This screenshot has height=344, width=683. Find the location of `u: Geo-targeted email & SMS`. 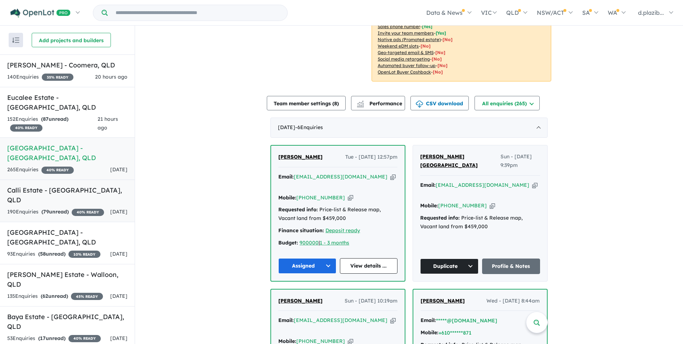

u: Geo-targeted email & SMS is located at coordinates (406, 52).